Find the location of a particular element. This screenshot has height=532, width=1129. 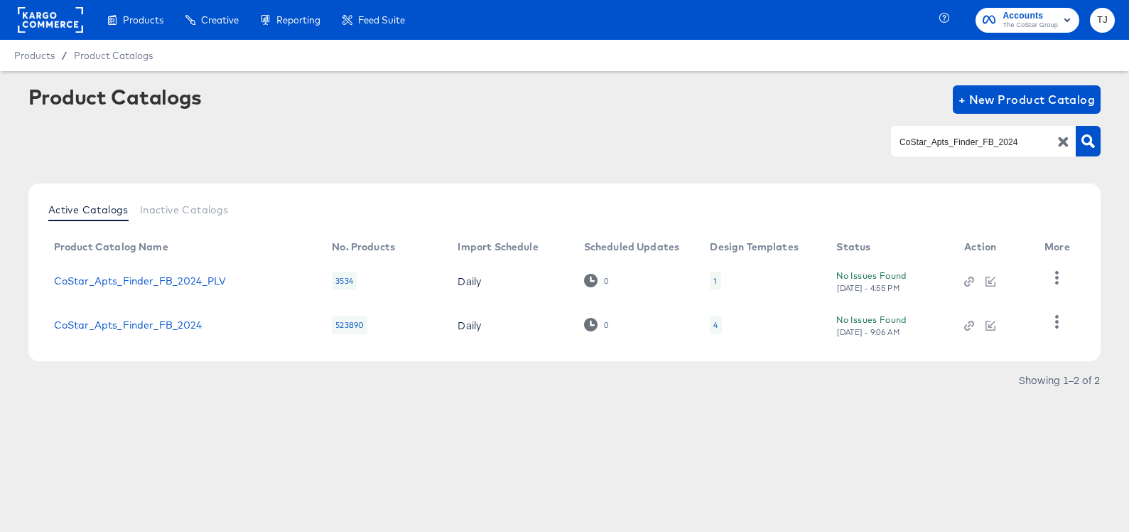

span: Active Catalogs is located at coordinates (88, 210).